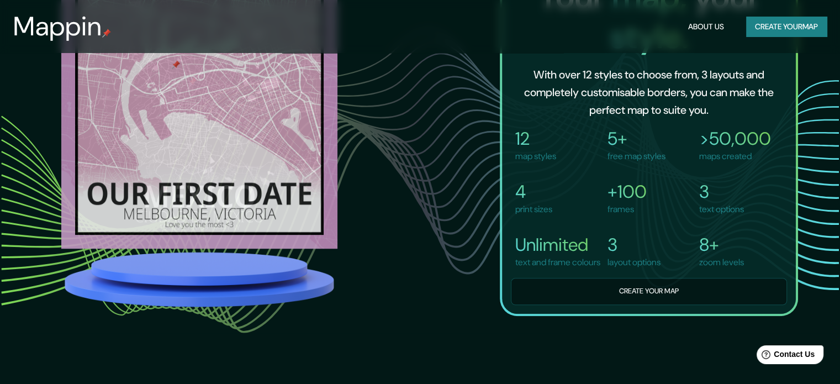 This screenshot has width=840, height=384. What do you see at coordinates (107, 33) in the screenshot?
I see `img: mappin-pin` at bounding box center [107, 33].